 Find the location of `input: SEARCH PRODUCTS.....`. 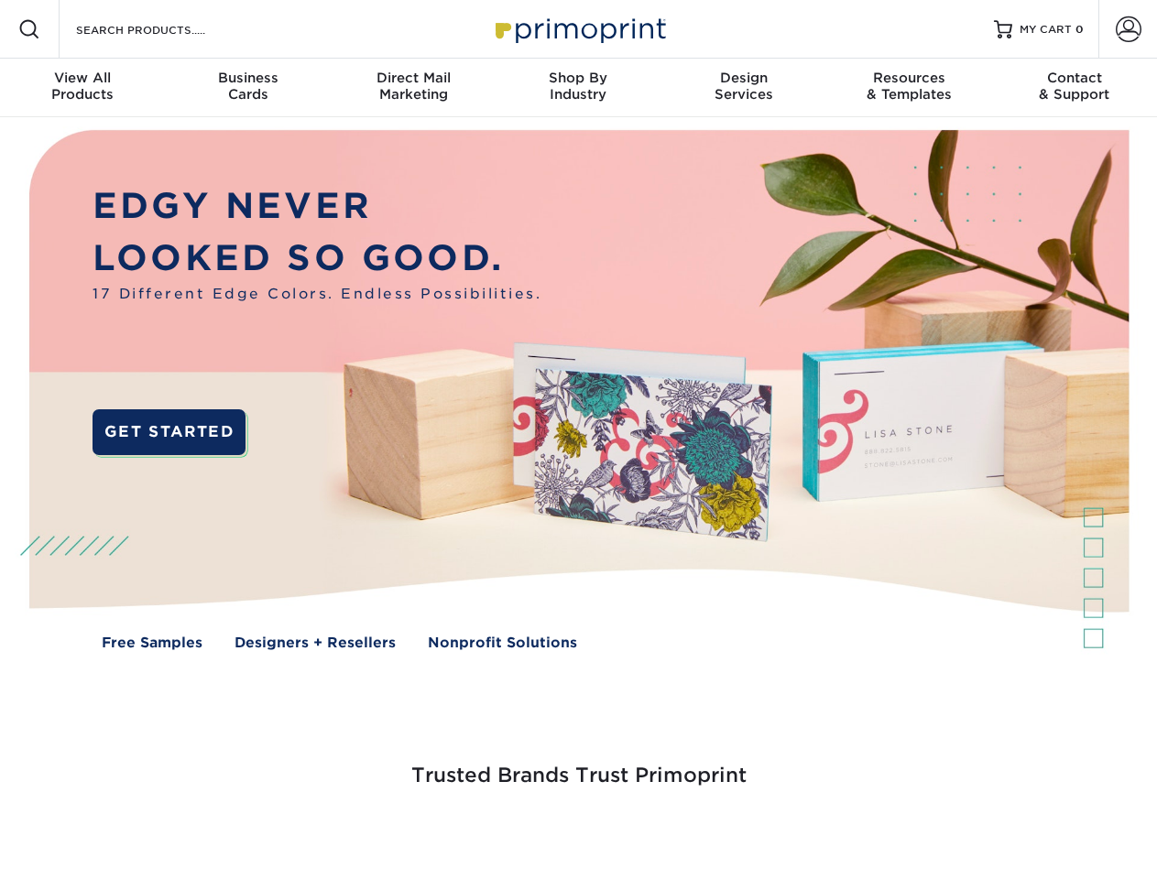

input: SEARCH PRODUCTS..... is located at coordinates (163, 29).